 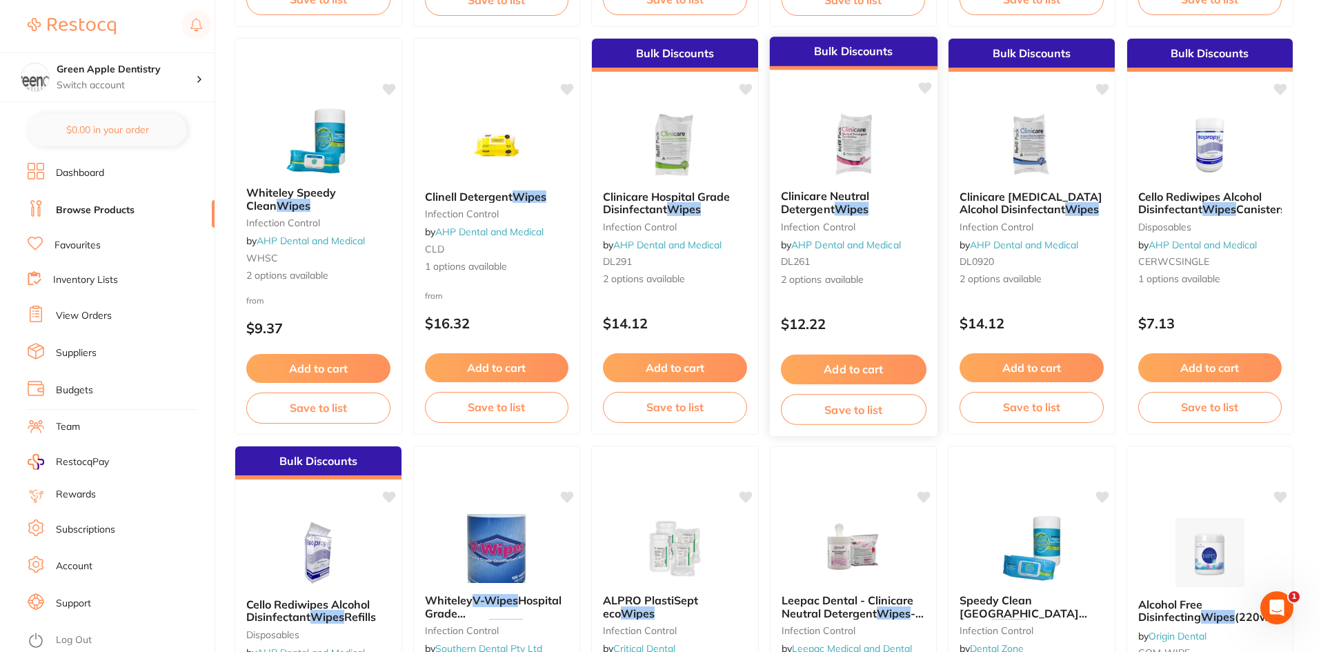 I want to click on span: DL291, so click(x=617, y=261).